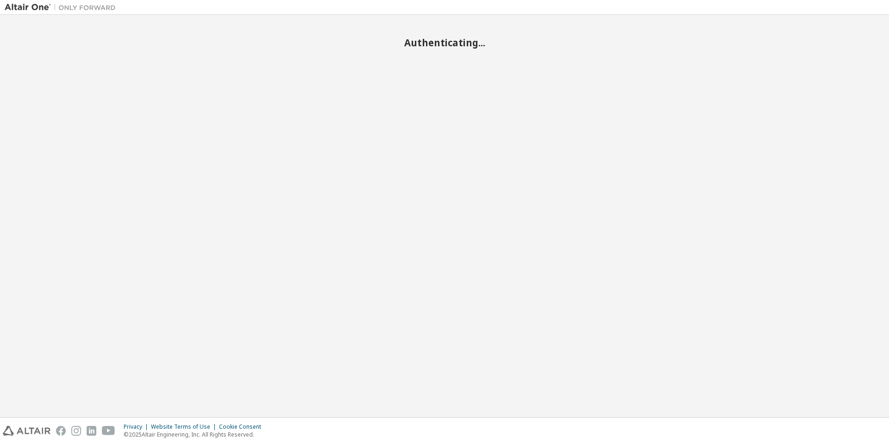  I want to click on img: altair_logo.svg, so click(26, 431).